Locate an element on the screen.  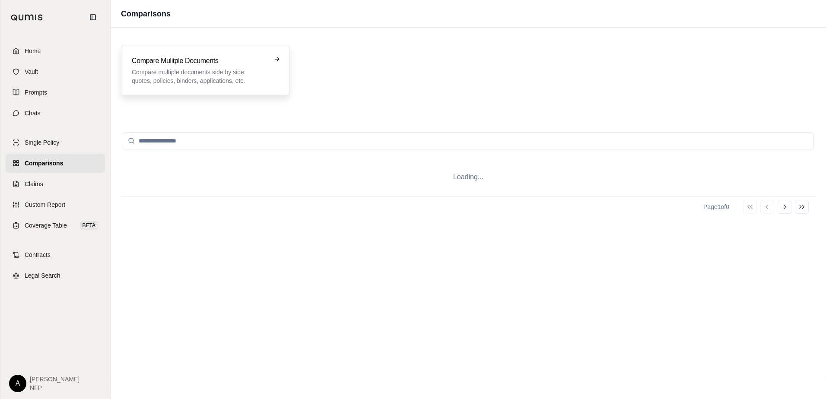
span: Chats is located at coordinates (32, 113).